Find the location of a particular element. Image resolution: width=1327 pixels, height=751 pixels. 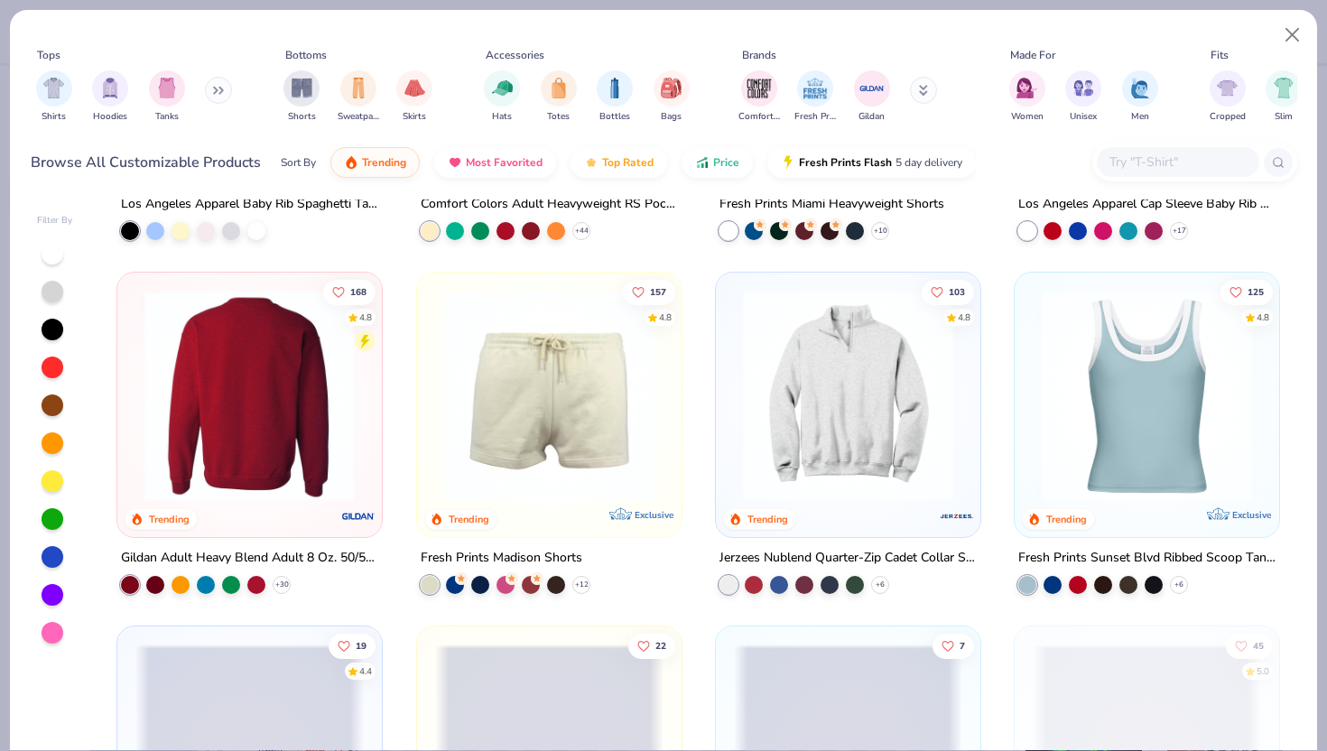

div: filter for Gildan is located at coordinates (872, 97).